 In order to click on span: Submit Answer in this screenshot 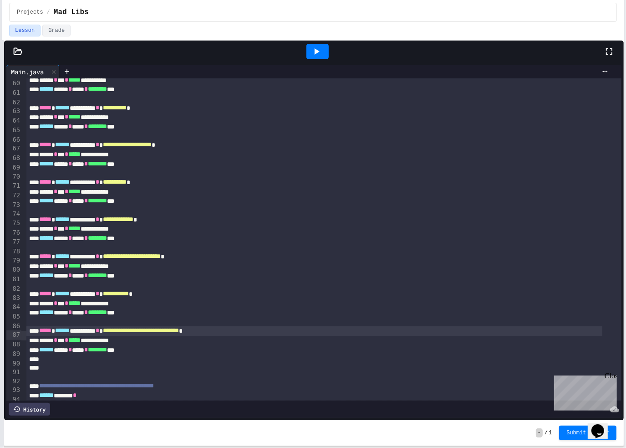, I will do `click(588, 433)`.